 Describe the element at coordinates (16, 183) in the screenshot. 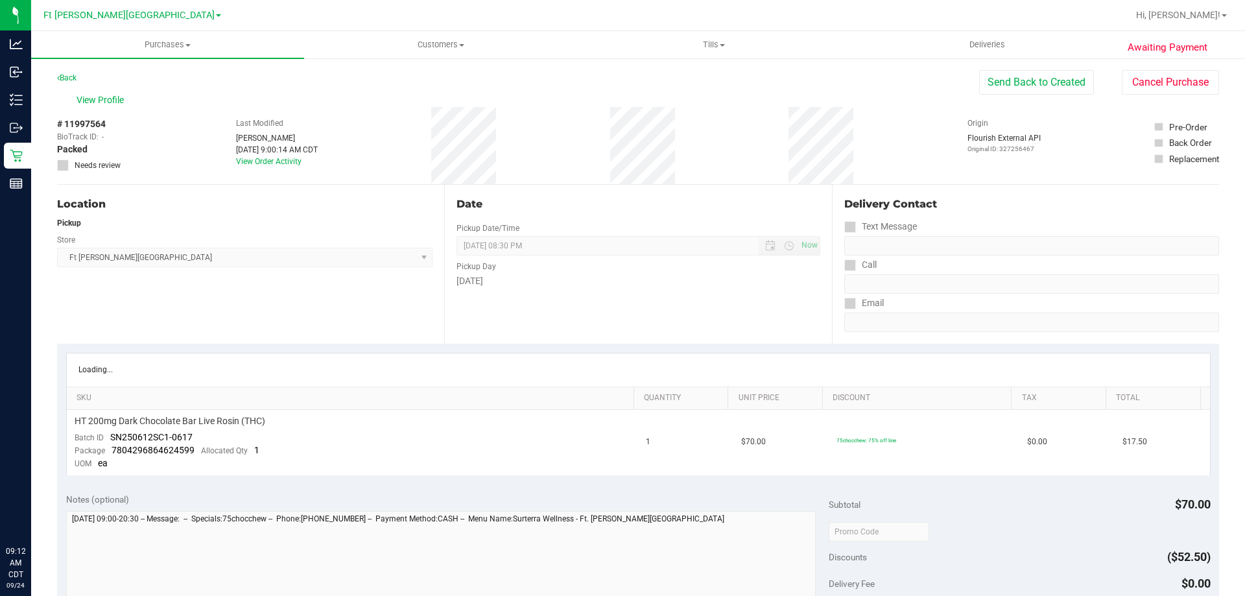

I see `inline-svg: Reports` at that location.